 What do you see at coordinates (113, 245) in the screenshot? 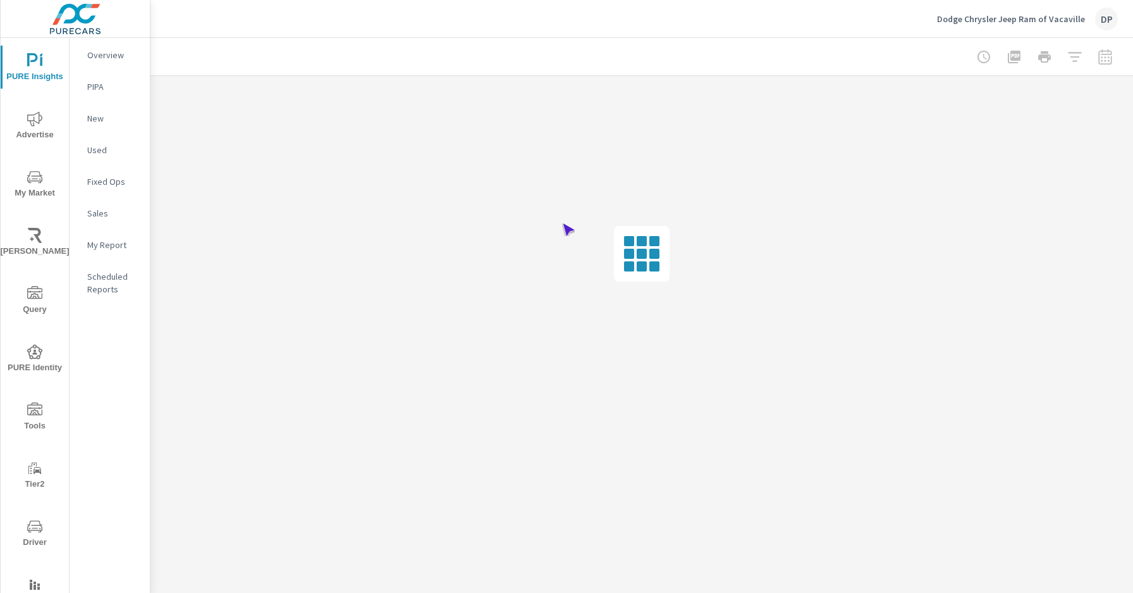
I see `p: My Report` at bounding box center [113, 245].